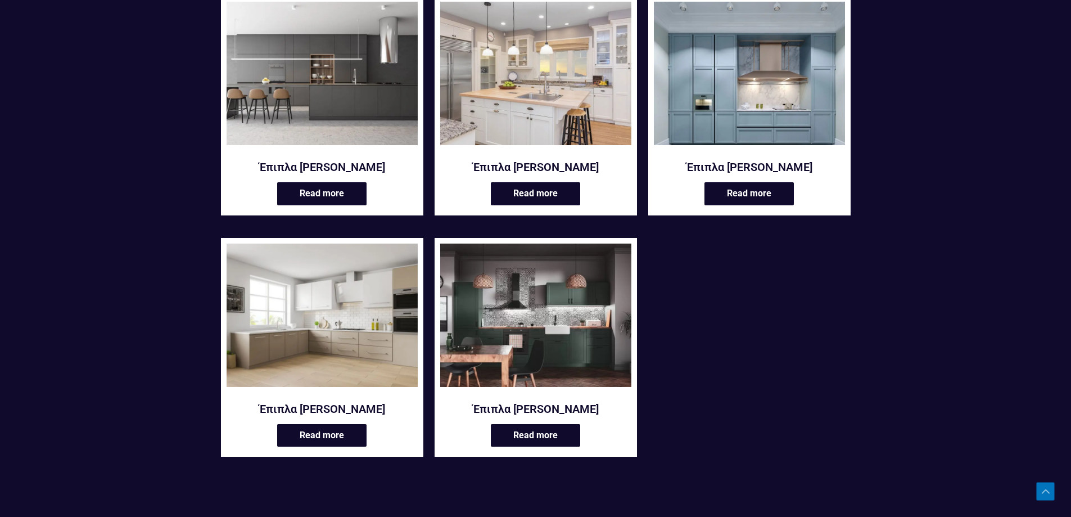  What do you see at coordinates (322, 193) in the screenshot?
I see `a: Read more about “Έπιπλα κουζίνας Oludeniz”` at bounding box center [322, 193].